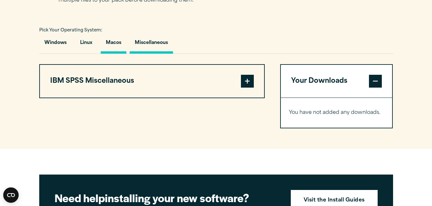  What do you see at coordinates (336, 81) in the screenshot?
I see `button: Your Downloads` at bounding box center [336, 81].